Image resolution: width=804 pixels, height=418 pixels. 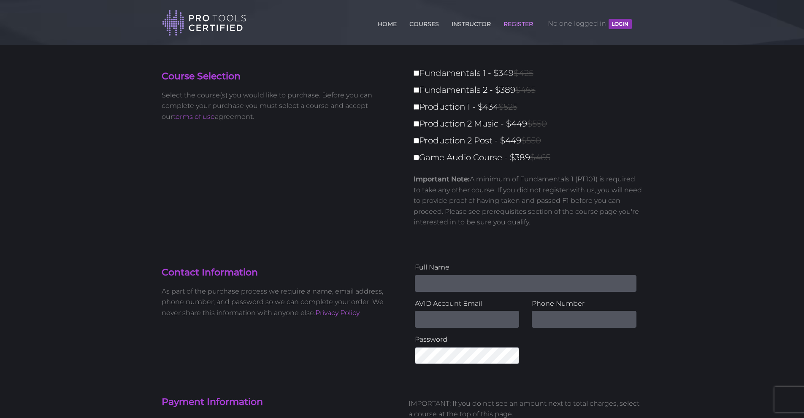 What do you see at coordinates (194, 116) in the screenshot?
I see `a: terms of use` at bounding box center [194, 116].